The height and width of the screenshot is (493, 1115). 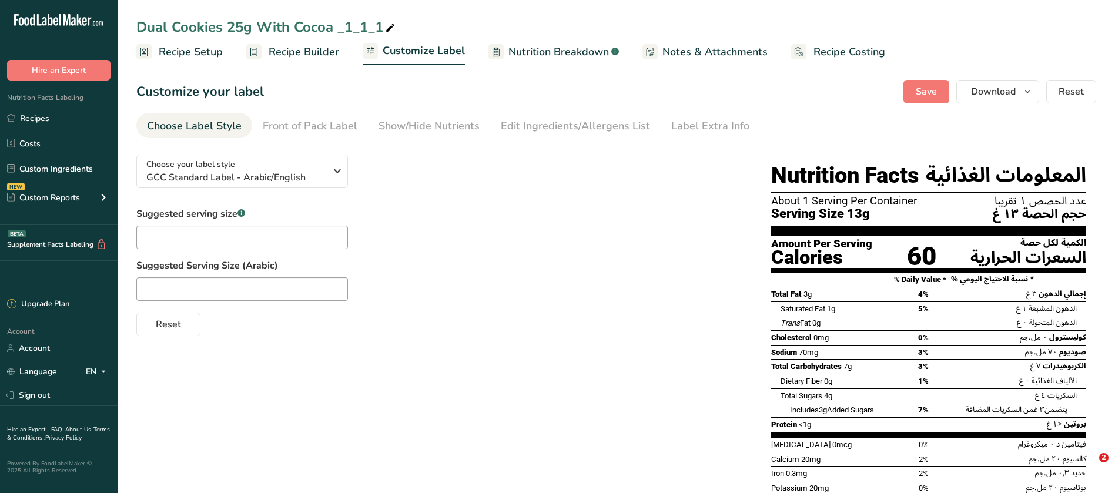 I want to click on span: كوليسترول, so click(x=1068, y=338).